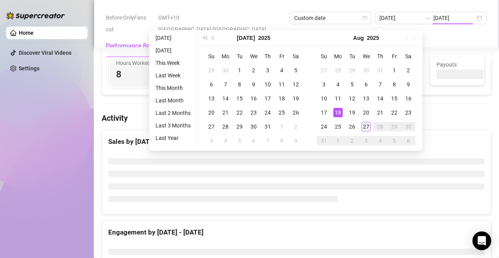 The image size is (499, 258). I want to click on td: 2025-08-12, so click(352, 99).